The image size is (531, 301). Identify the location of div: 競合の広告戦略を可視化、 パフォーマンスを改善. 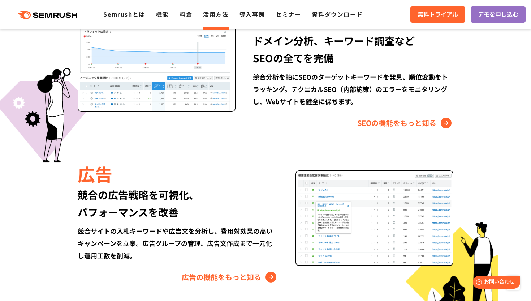
(178, 203).